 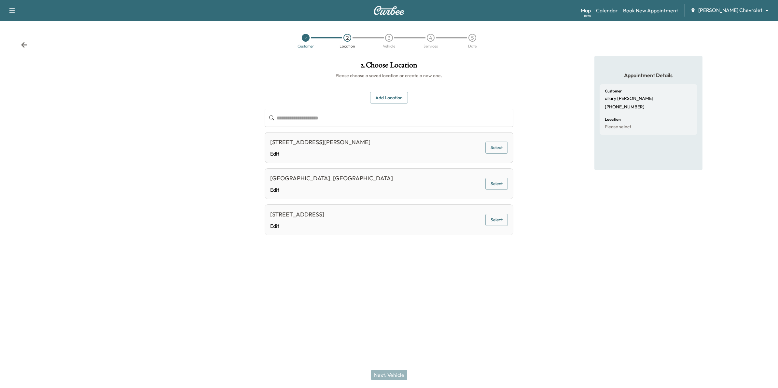 What do you see at coordinates (24, 45) in the screenshot?
I see `div: Back` at bounding box center [24, 45].